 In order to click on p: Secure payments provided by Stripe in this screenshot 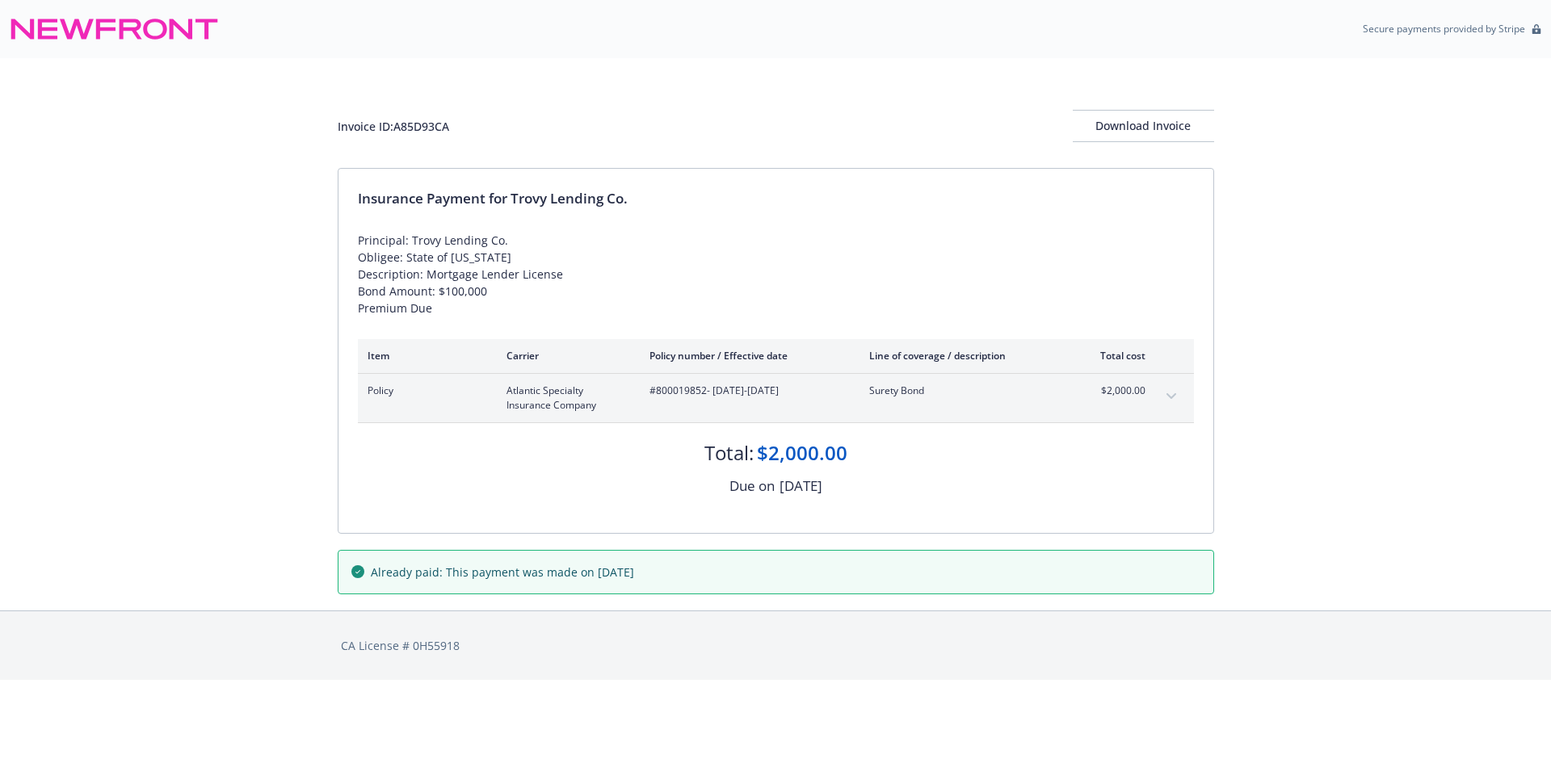, I will do `click(1444, 28)`.